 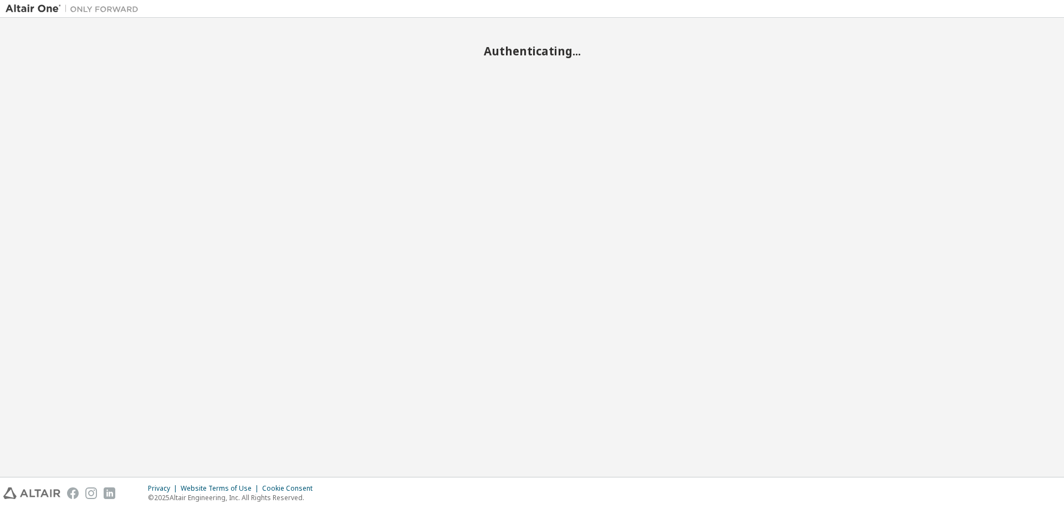 I want to click on div: Cookie Consent, so click(x=290, y=489).